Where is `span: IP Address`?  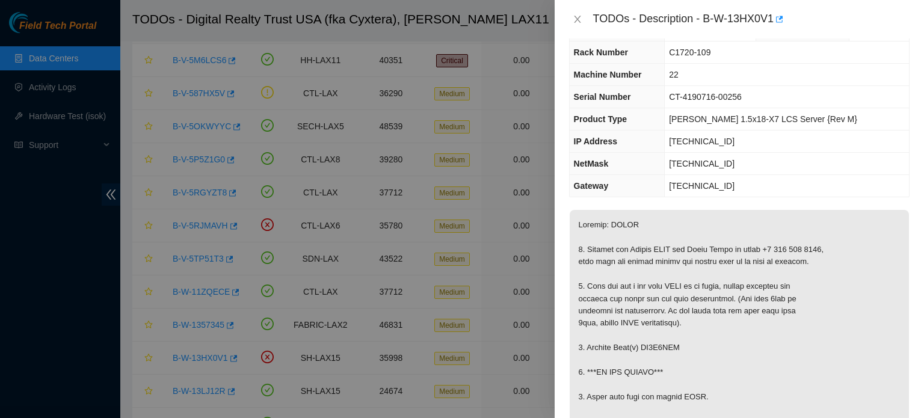
span: IP Address is located at coordinates (595, 141).